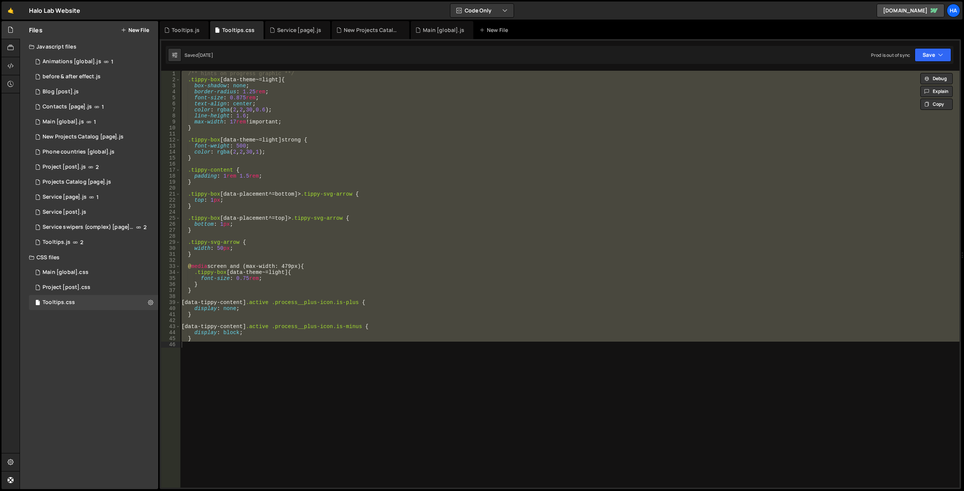 This screenshot has height=491, width=964. What do you see at coordinates (64, 212) in the screenshot?
I see `div: Service [post].js` at bounding box center [64, 212].